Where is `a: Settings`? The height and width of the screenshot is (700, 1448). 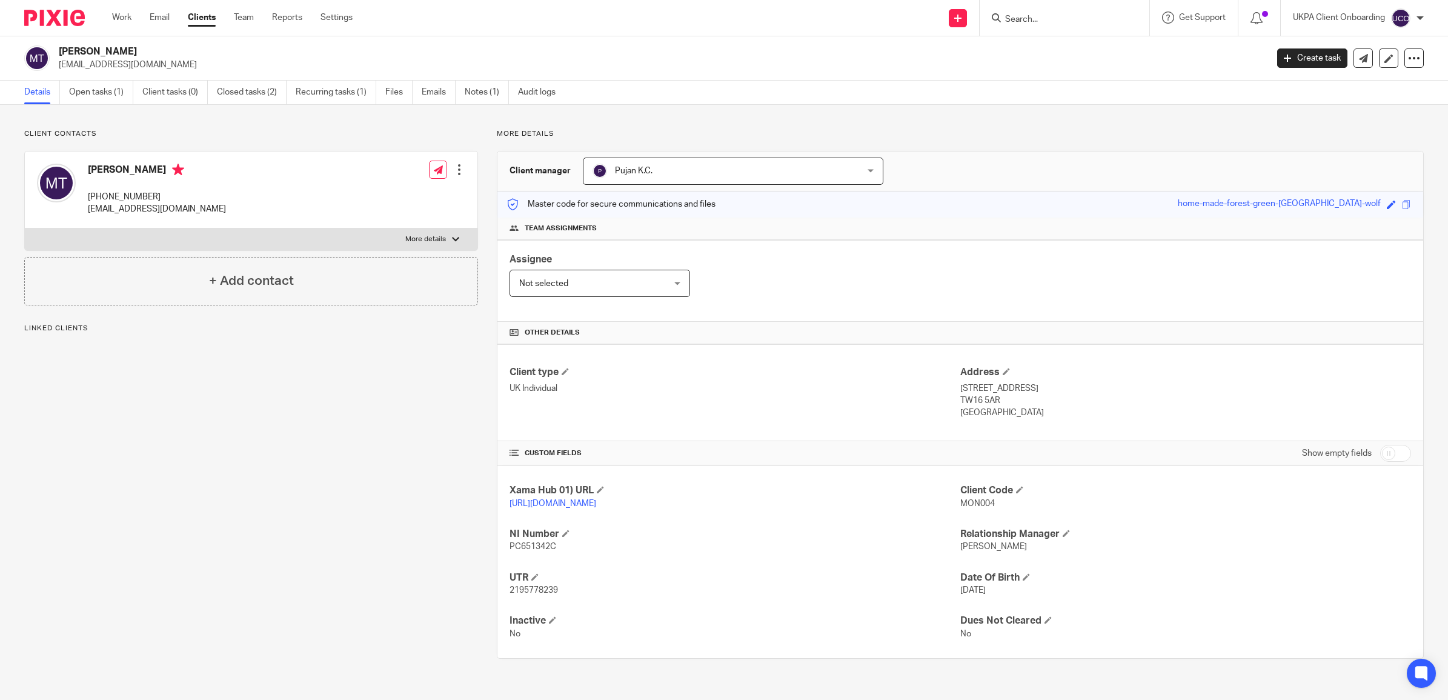 a: Settings is located at coordinates (336, 18).